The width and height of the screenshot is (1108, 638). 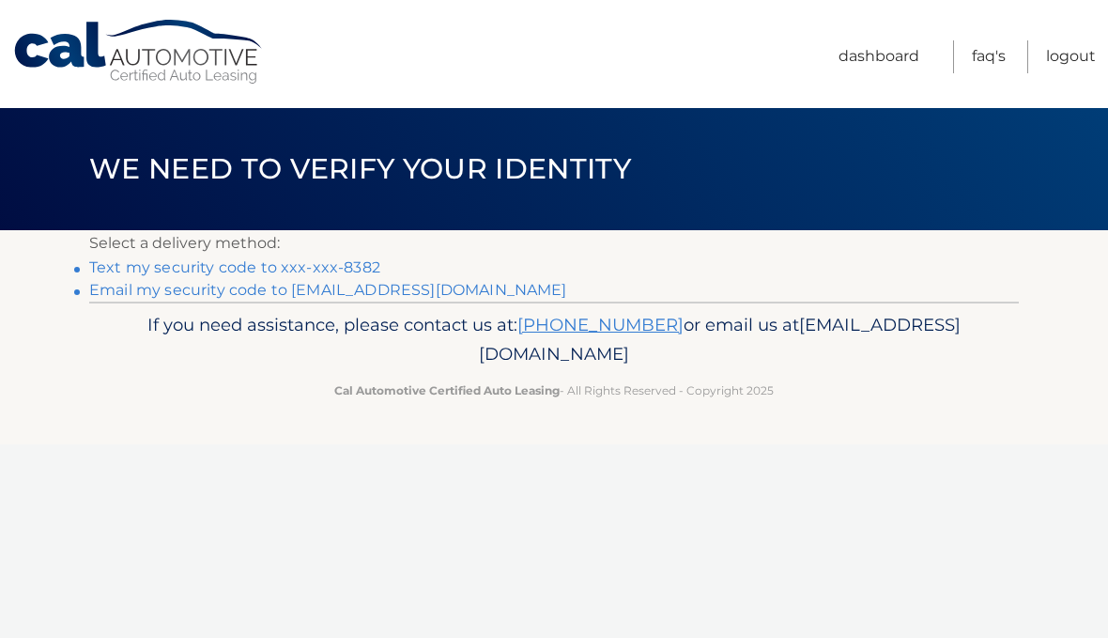 What do you see at coordinates (447, 390) in the screenshot?
I see `strong: Cal Automotive Certified Auto Leasing` at bounding box center [447, 390].